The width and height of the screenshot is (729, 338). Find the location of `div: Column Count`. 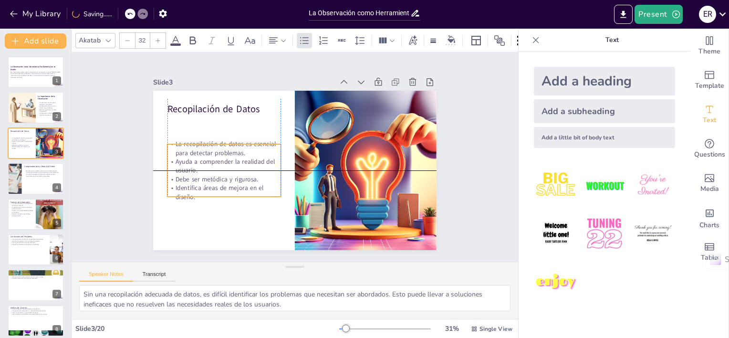

div: Column Count is located at coordinates (387, 41).